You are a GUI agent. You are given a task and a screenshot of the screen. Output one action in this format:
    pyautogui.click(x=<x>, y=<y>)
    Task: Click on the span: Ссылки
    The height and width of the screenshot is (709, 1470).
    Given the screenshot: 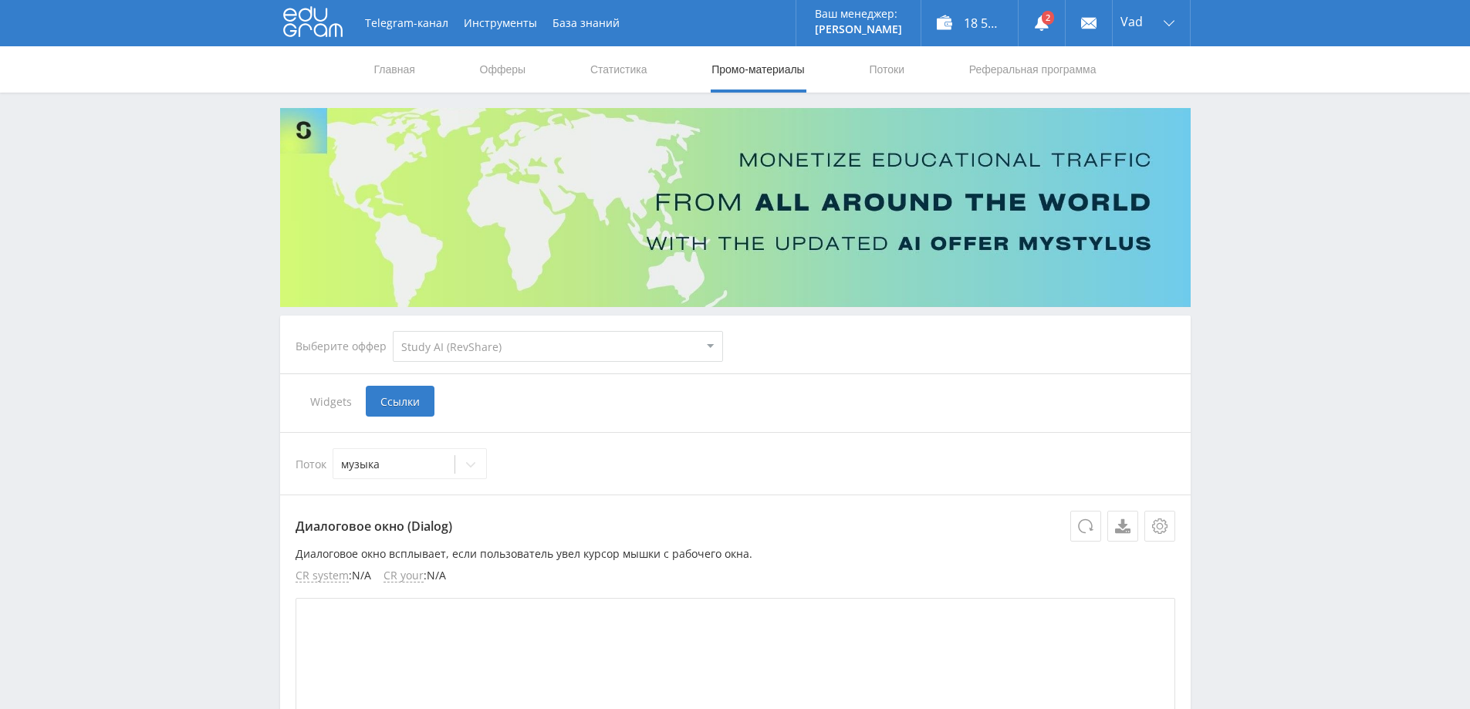 What is the action you would take?
    pyautogui.click(x=400, y=401)
    